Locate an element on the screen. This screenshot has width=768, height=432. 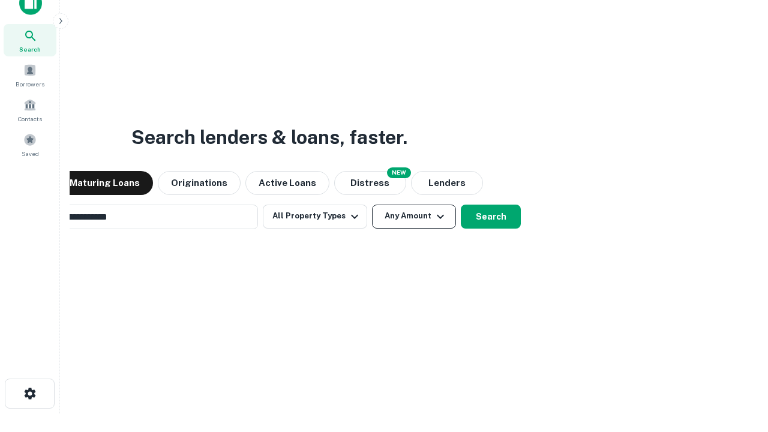
div: NEW is located at coordinates (399, 173).